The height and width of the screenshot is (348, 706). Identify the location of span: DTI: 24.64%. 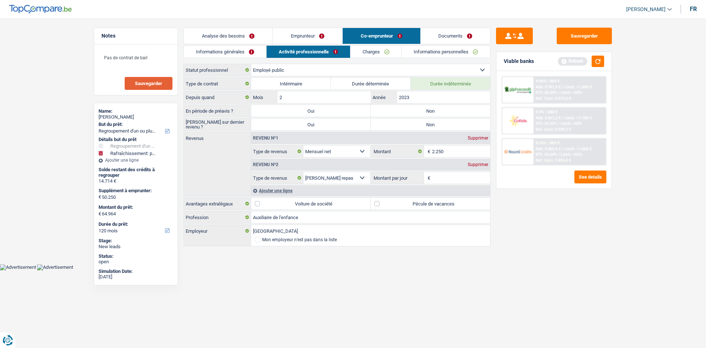
(547, 154).